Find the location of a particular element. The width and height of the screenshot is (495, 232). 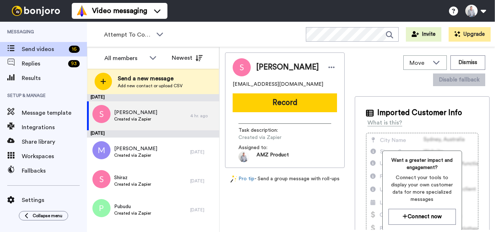

span: Collapse menu is located at coordinates (48, 216).